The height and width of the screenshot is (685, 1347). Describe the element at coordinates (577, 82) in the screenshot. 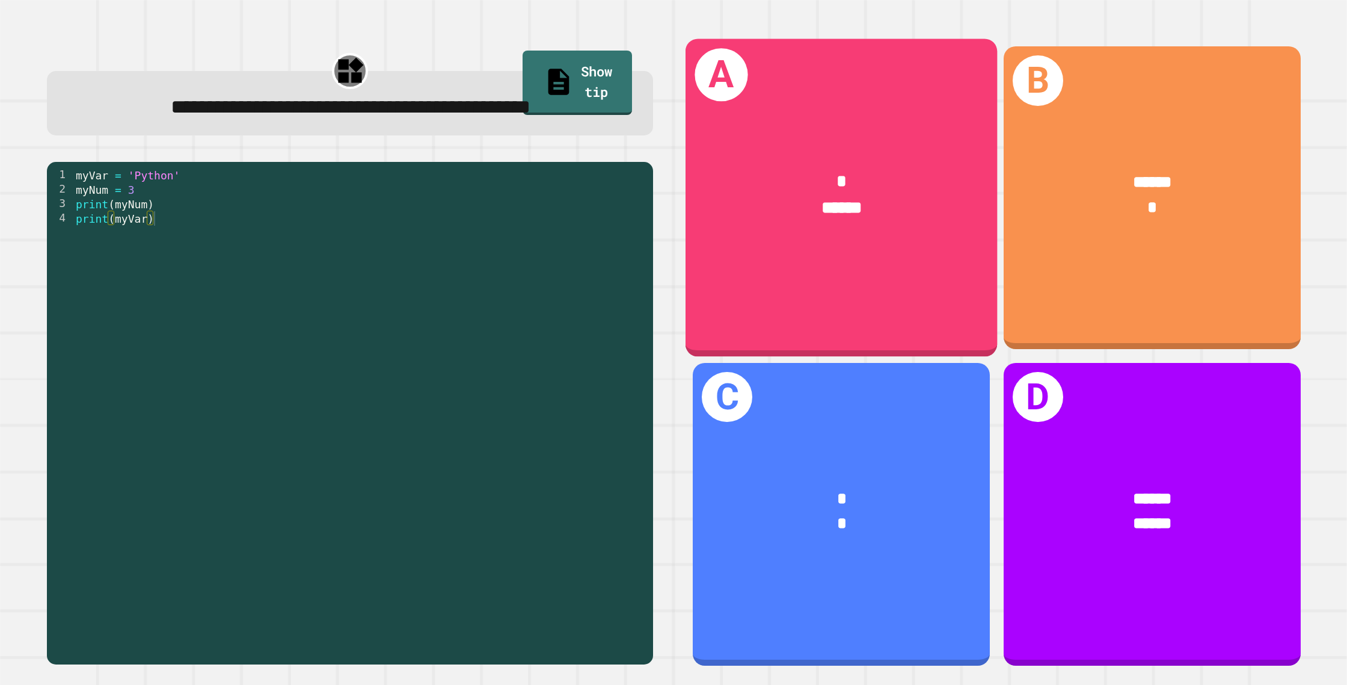

I see `a: Show tip` at that location.